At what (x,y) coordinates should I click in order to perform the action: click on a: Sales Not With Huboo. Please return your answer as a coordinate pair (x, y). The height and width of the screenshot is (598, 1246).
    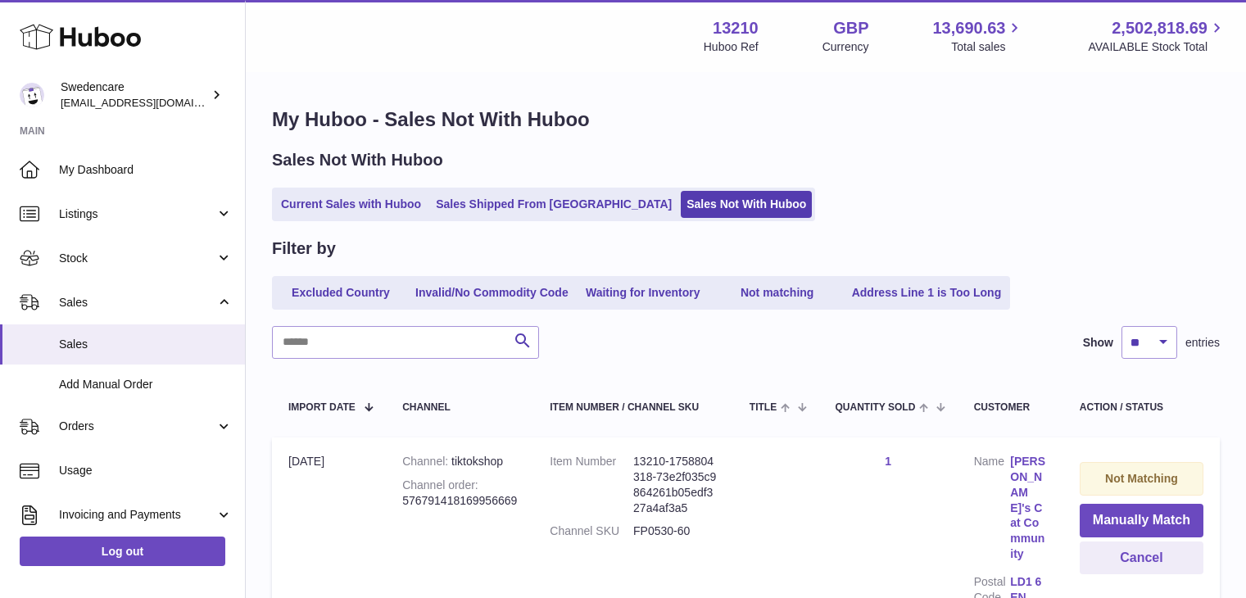
    Looking at the image, I should click on (746, 204).